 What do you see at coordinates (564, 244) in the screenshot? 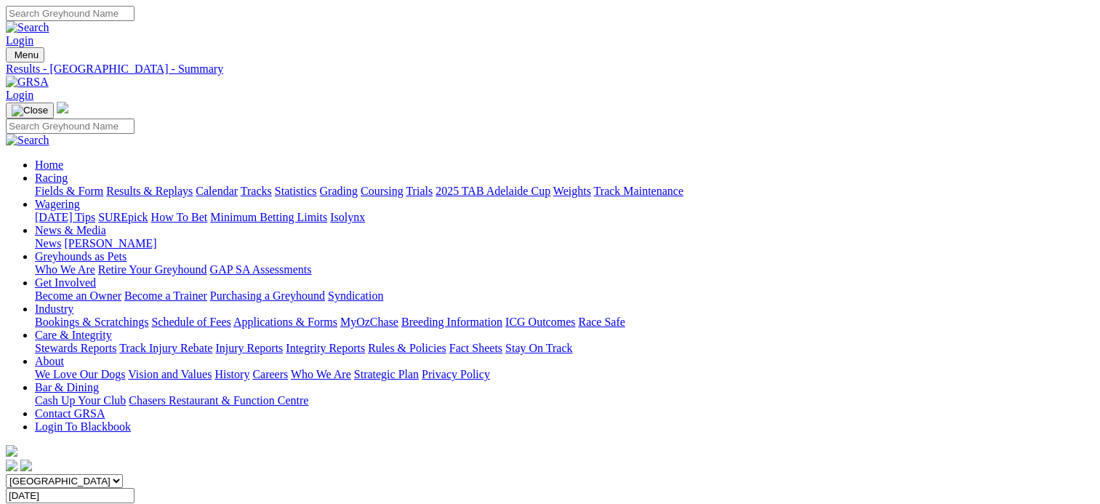
I see `div: News & Media` at bounding box center [564, 244].